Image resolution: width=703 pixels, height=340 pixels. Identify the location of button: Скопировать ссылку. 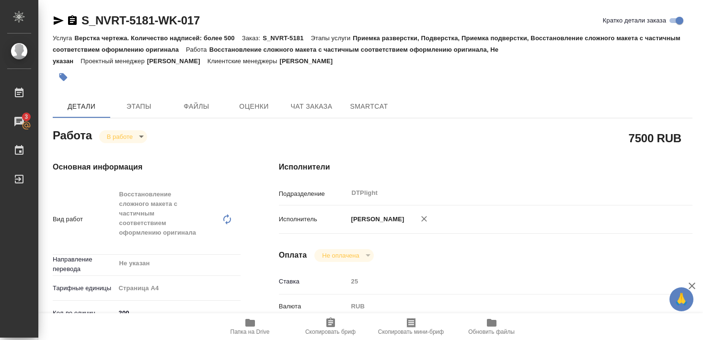
(72, 21).